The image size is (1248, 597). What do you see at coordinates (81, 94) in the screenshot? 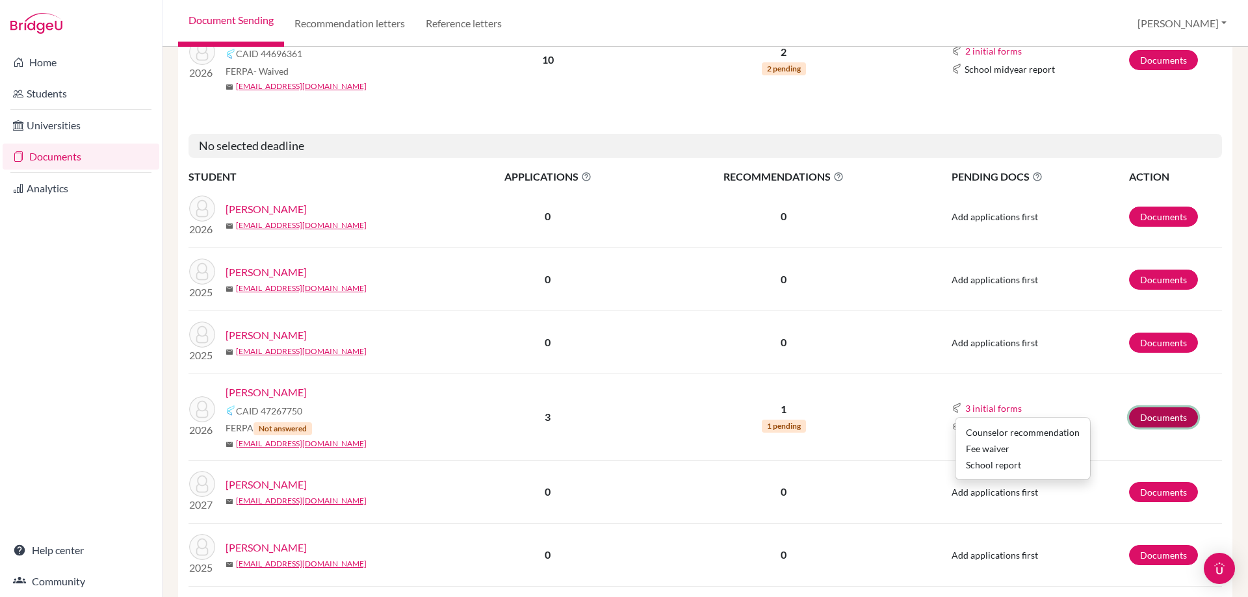
I see `a: Students` at bounding box center [81, 94].